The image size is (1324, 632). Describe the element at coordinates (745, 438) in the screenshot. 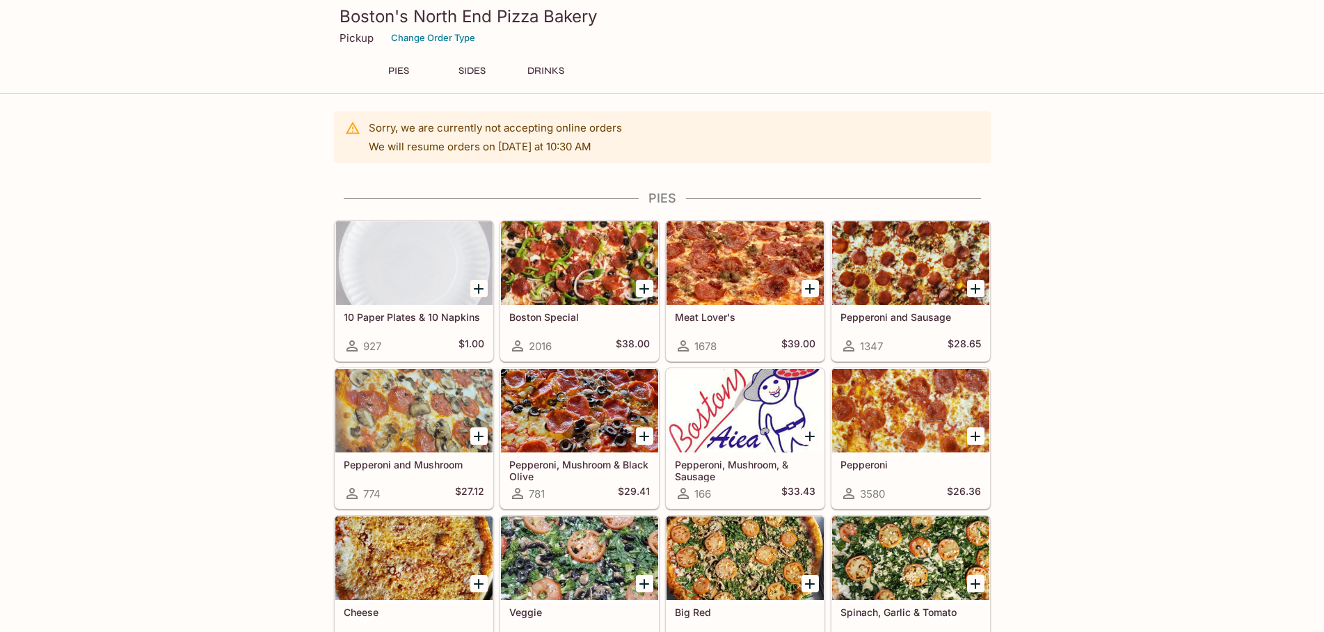

I see `a: Pepperoni, Mushroom, & Sausage166$33.43` at that location.